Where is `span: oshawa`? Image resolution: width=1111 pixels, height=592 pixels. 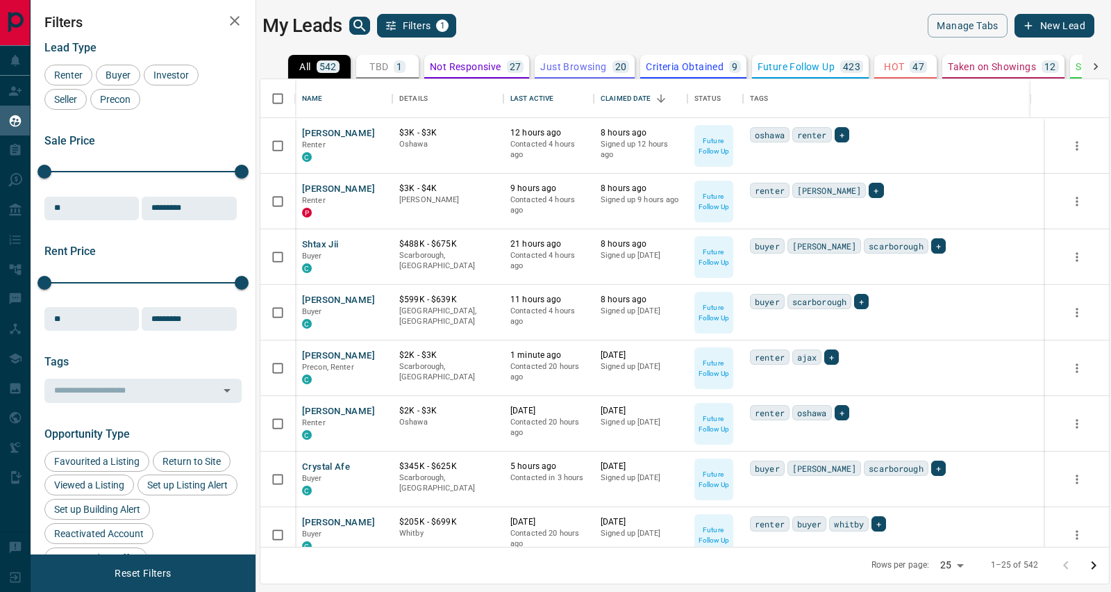
span: oshawa is located at coordinates (812, 413).